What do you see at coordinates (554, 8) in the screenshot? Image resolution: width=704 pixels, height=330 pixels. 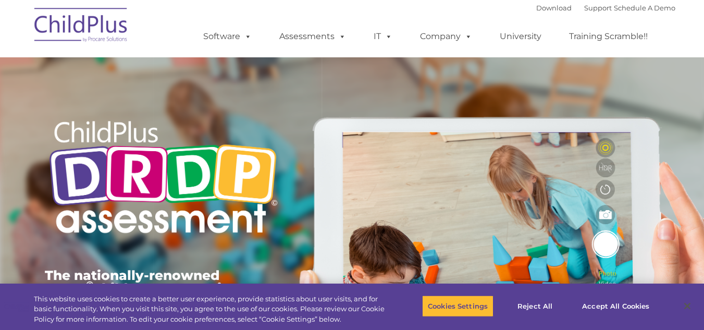 I see `a: Download` at bounding box center [554, 8].